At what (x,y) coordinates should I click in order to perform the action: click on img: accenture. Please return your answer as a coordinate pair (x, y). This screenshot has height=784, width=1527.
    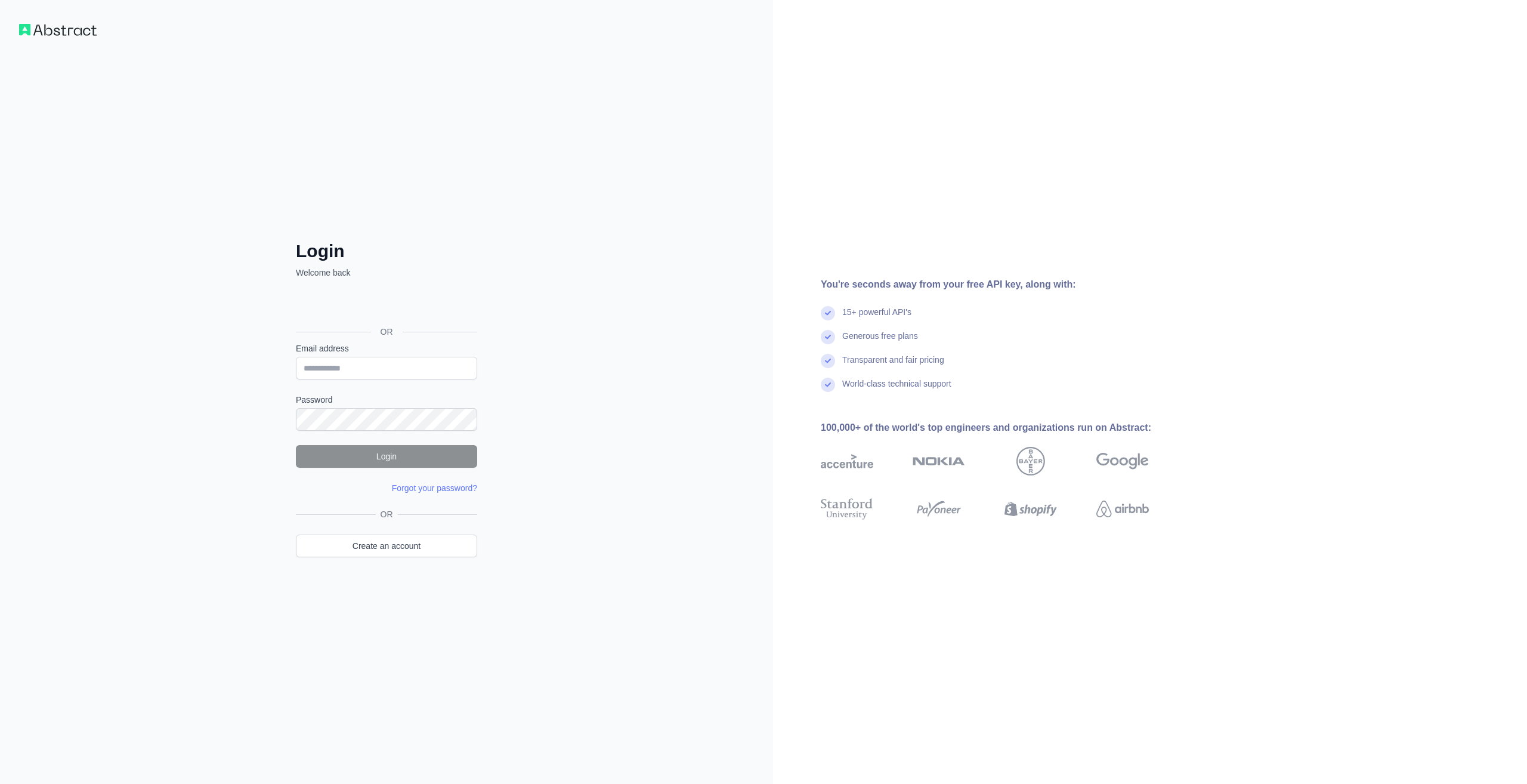
    Looking at the image, I should click on (847, 461).